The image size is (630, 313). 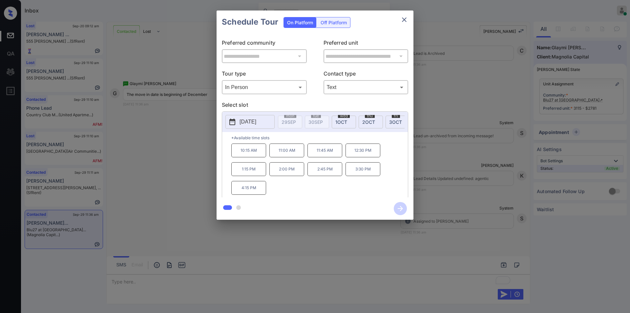 I want to click on p: 12:30 PM, so click(x=363, y=150).